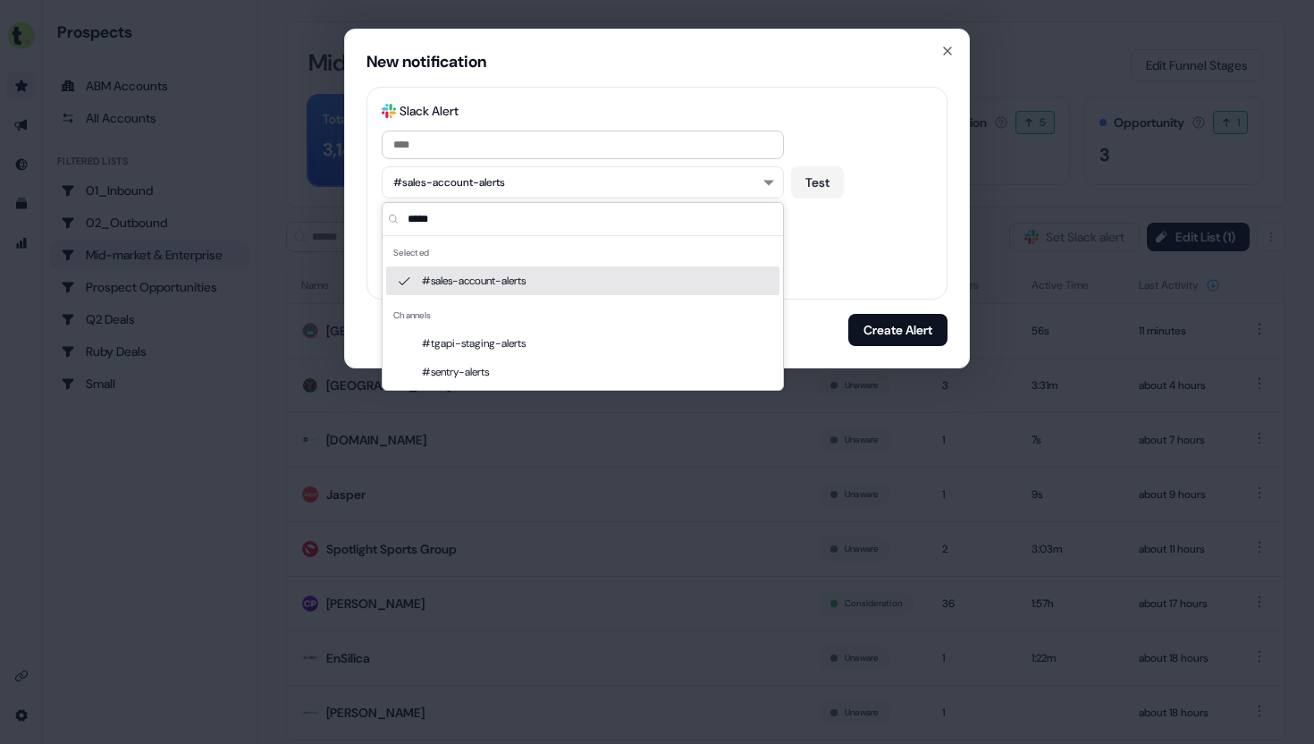  Describe the element at coordinates (583, 182) in the screenshot. I see `button: #sales-account-alerts` at that location.